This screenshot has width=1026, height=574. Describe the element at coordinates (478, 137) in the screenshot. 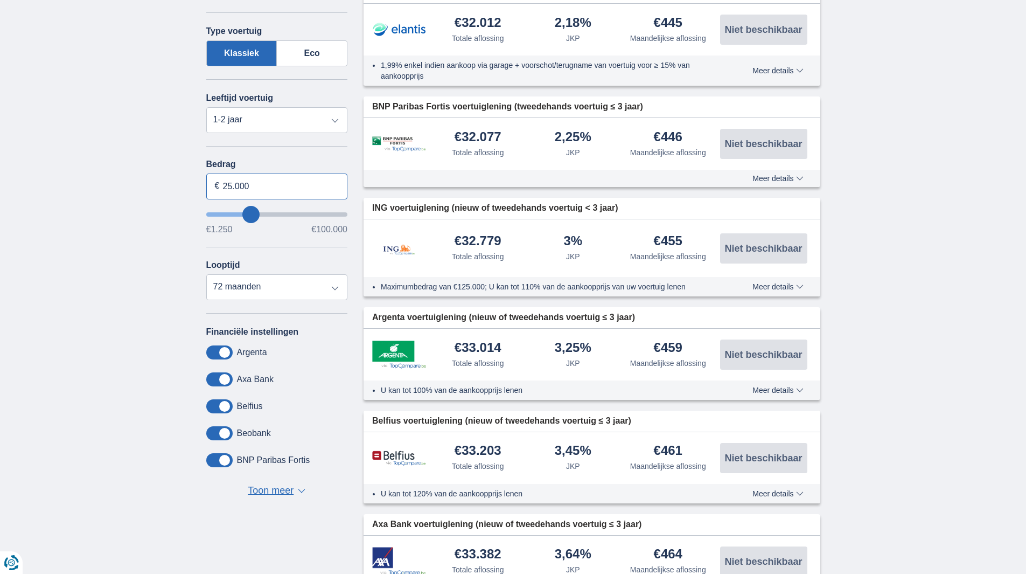

I see `div: €32.077` at that location.